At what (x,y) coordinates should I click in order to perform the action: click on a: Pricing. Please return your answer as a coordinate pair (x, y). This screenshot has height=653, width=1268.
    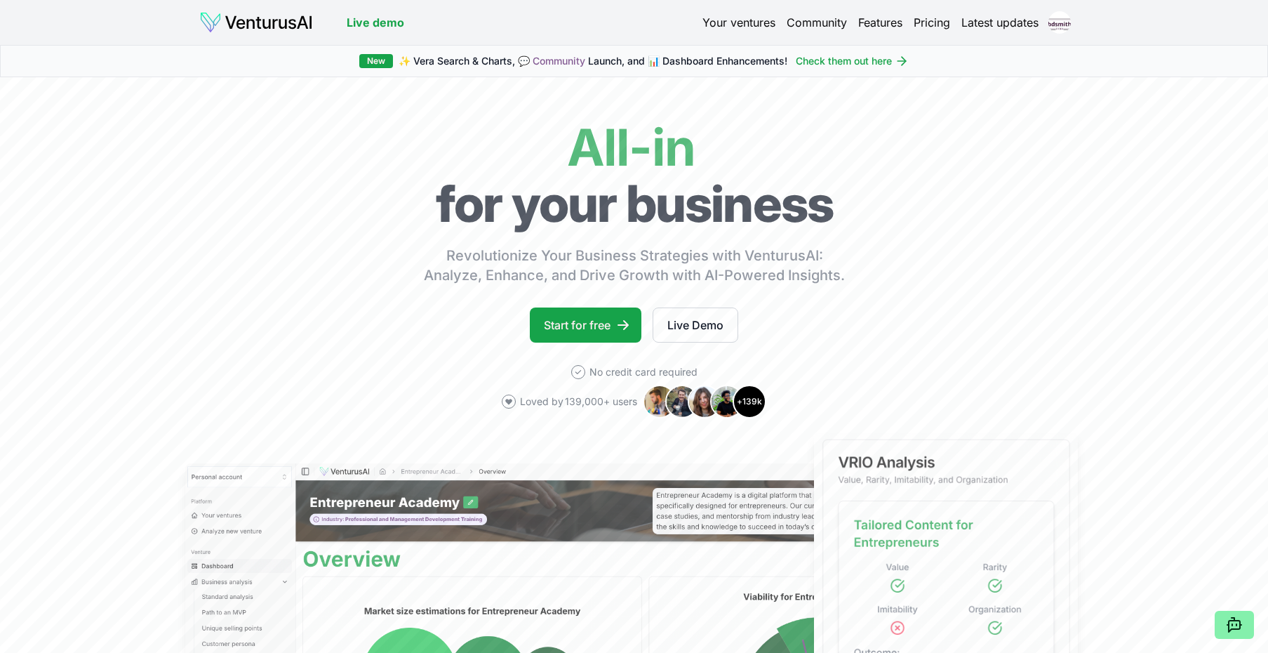
    Looking at the image, I should click on (932, 22).